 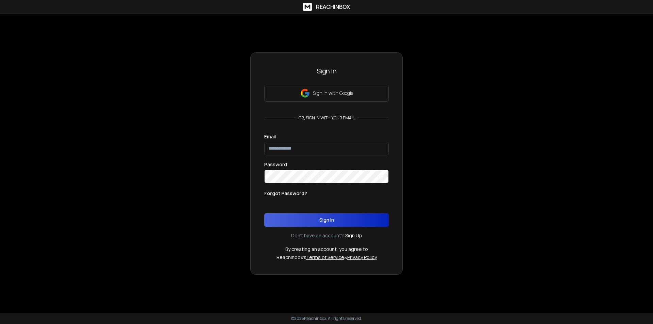 I want to click on p: Don't have an account?, so click(x=317, y=236).